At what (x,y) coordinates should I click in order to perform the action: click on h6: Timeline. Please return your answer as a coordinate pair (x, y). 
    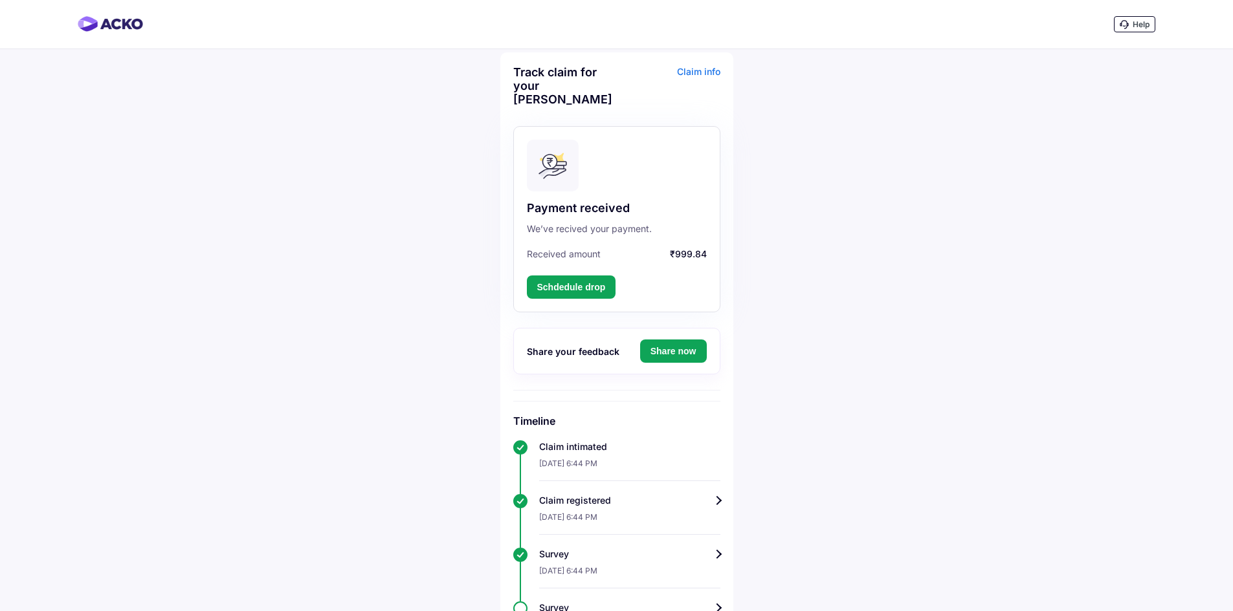
    Looking at the image, I should click on (617, 421).